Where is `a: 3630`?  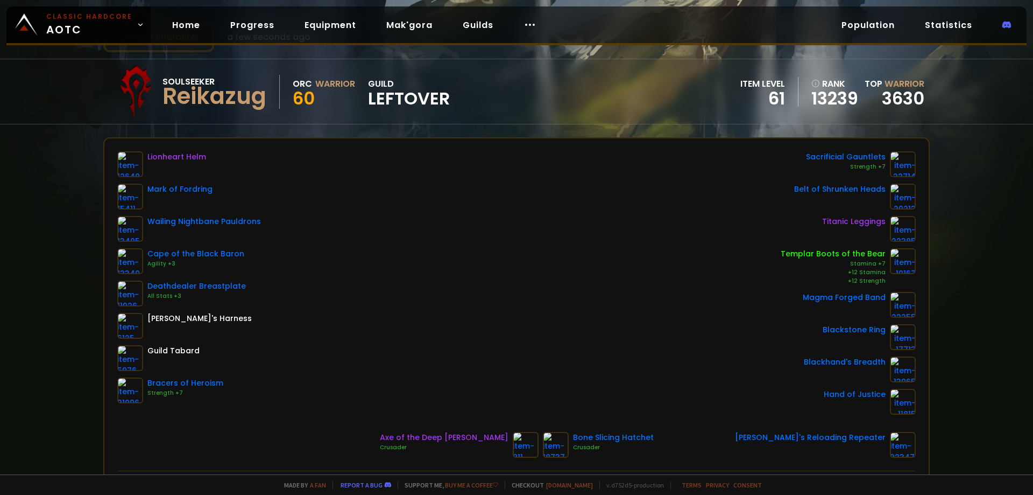 a: 3630 is located at coordinates (903, 98).